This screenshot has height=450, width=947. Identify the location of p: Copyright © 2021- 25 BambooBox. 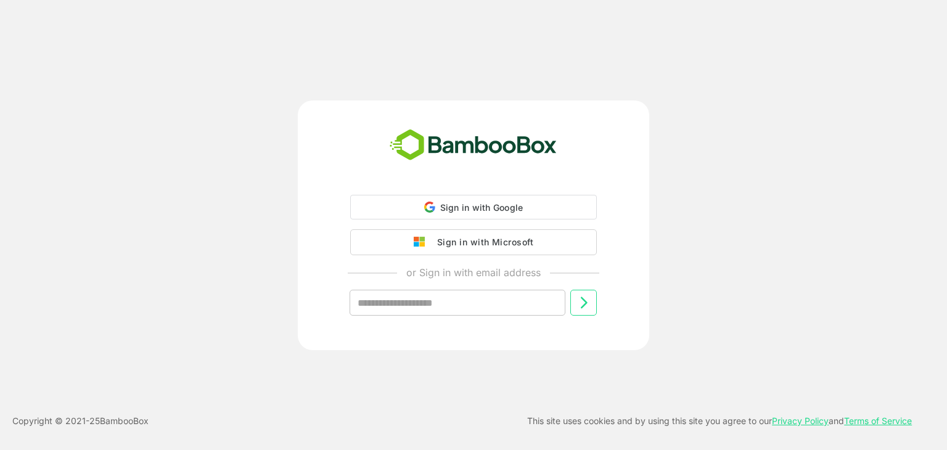
(80, 421).